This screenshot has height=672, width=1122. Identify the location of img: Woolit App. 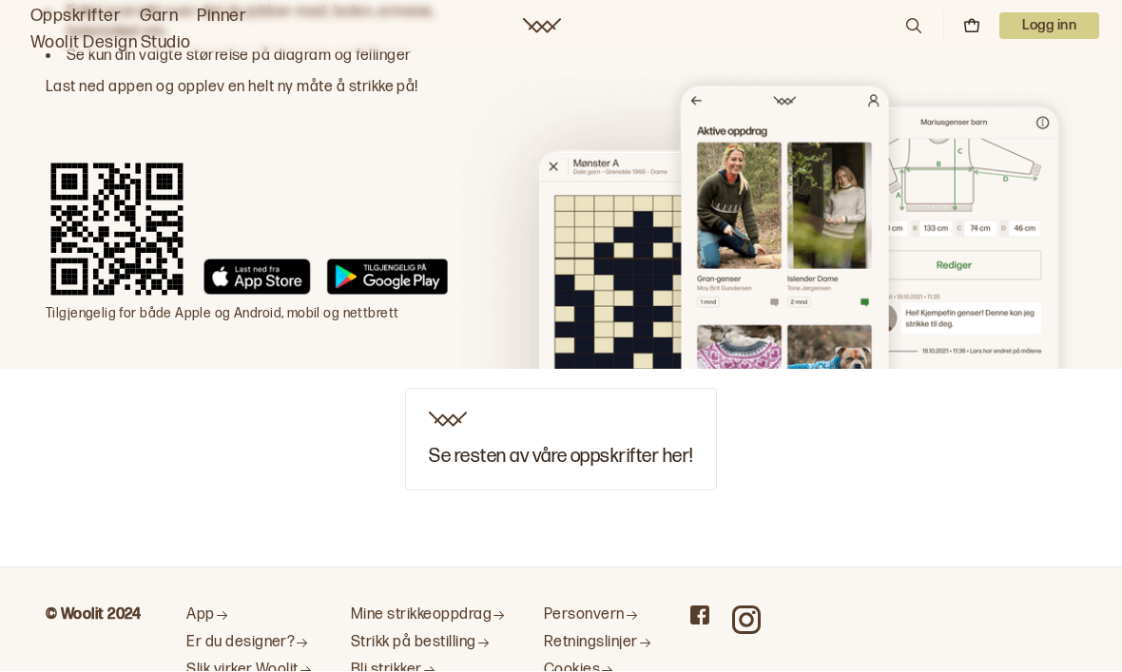
(762, 218).